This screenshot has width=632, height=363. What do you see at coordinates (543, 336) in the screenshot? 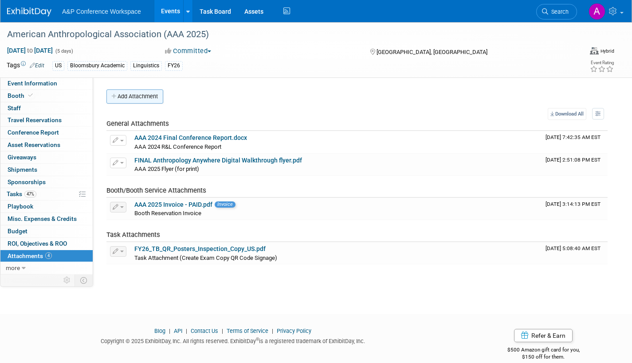
I see `a: Refer & Earn` at bounding box center [543, 336].